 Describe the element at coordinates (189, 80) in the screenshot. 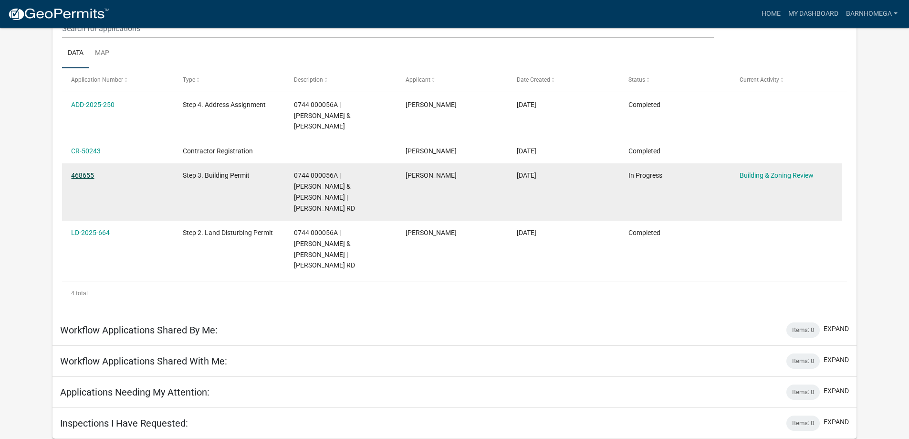

I see `span: Type` at that location.